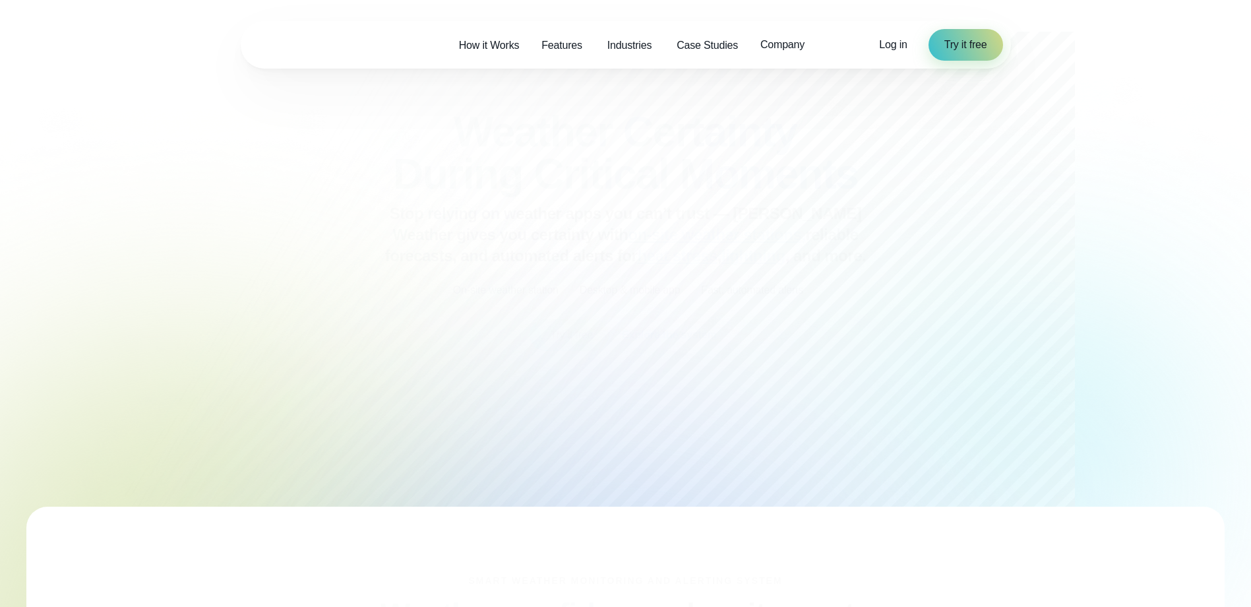 This screenshot has width=1251, height=607. Describe the element at coordinates (562, 45) in the screenshot. I see `span: Features` at that location.